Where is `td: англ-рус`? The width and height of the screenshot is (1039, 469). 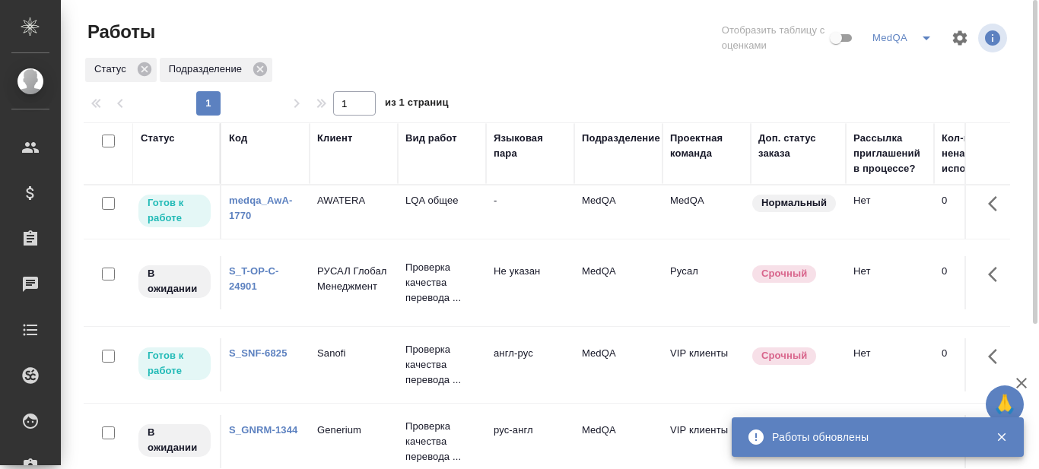
td: англ-рус is located at coordinates (530, 365).